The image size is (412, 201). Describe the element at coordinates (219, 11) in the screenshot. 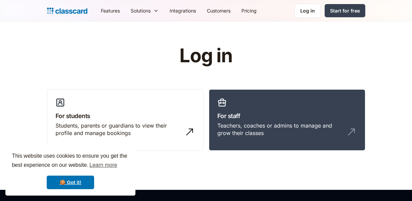

I see `a: Customers` at that location.